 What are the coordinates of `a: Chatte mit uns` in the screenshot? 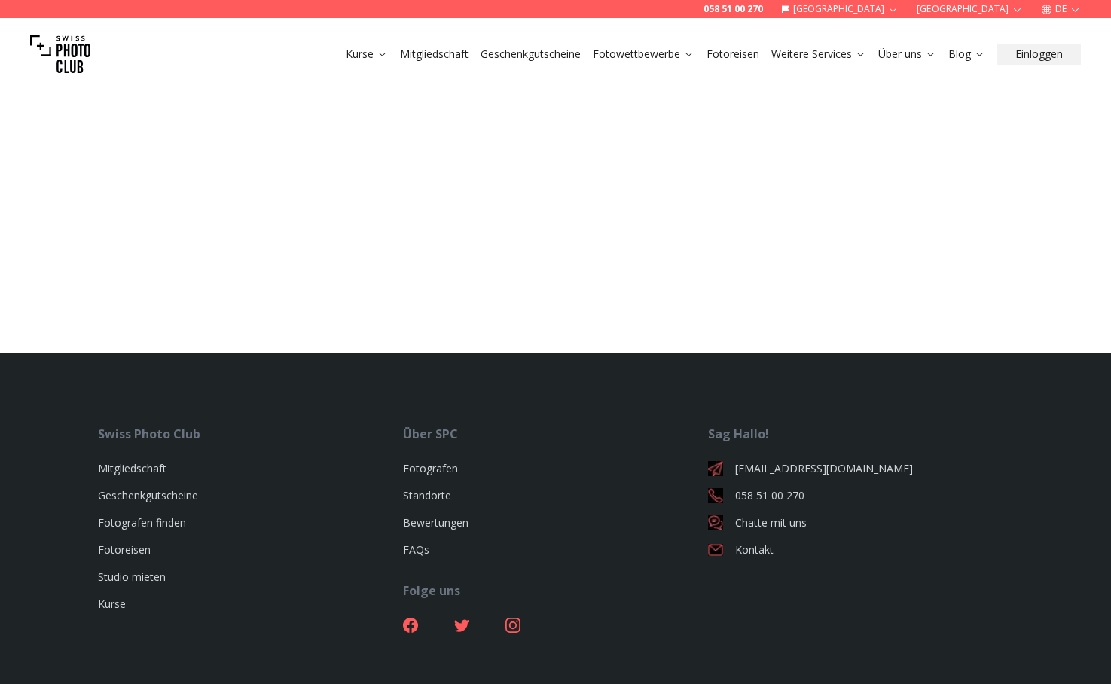 It's located at (860, 523).